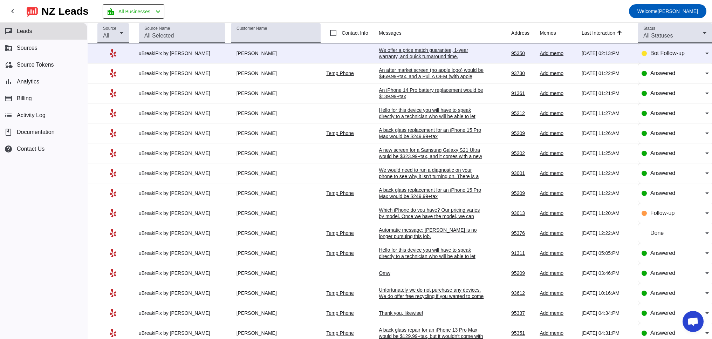 The image size is (712, 339). Describe the element at coordinates (560, 33) in the screenshot. I see `th: Memos` at that location.